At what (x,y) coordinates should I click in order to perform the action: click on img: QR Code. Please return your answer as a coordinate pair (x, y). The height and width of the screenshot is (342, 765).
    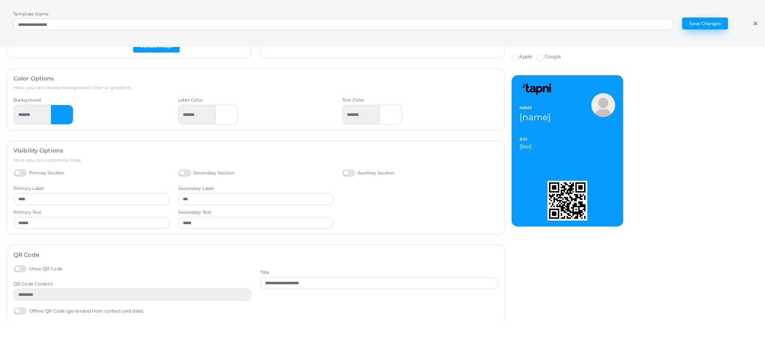
    Looking at the image, I should click on (568, 201).